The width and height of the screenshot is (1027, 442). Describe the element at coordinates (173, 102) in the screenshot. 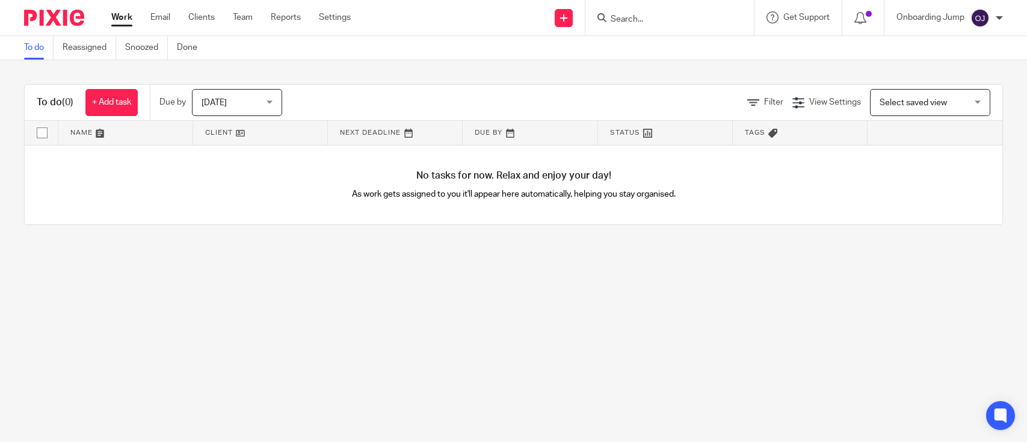

I see `p: Due by` at that location.